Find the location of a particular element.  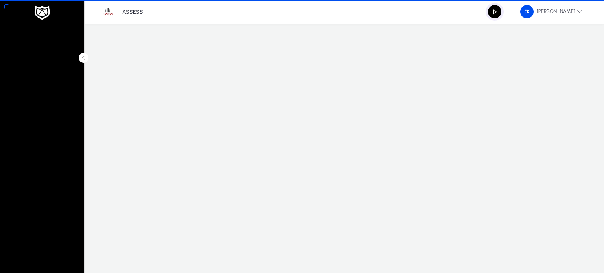

img: 41.png is located at coordinates (527, 12).